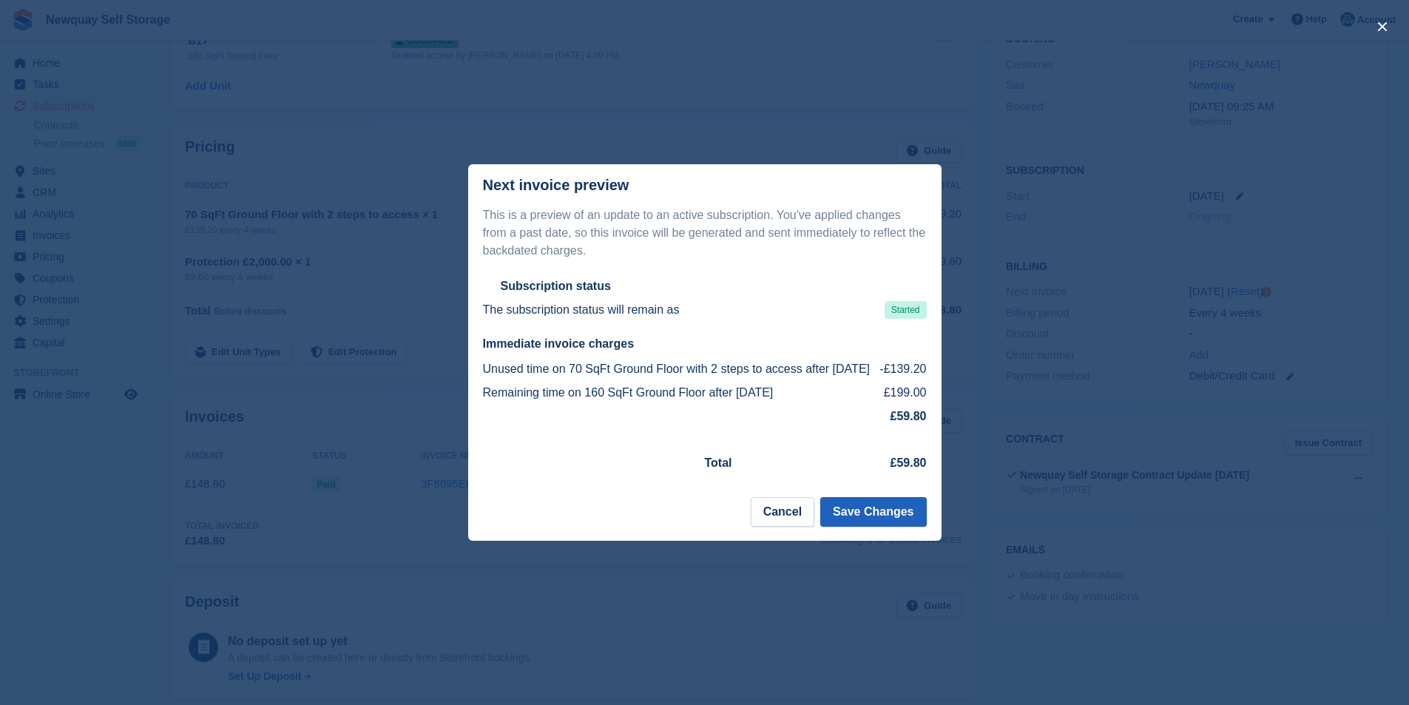  I want to click on td: £199.00, so click(902, 393).